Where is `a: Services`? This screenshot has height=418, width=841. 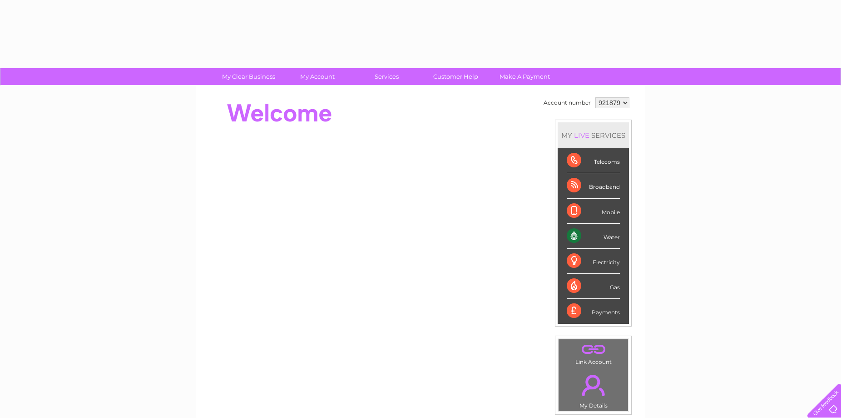 a: Services is located at coordinates (387, 76).